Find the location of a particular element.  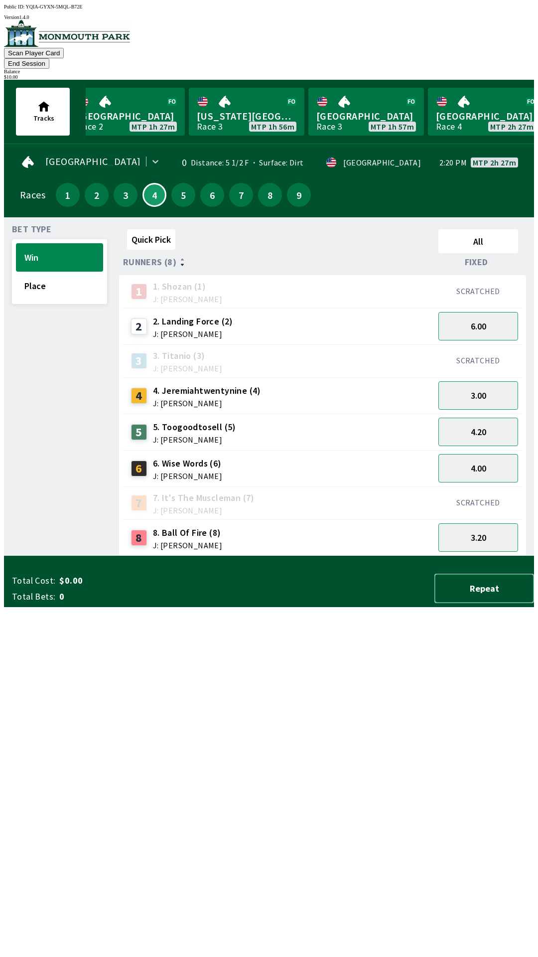

span: All is located at coordinates (478, 241).